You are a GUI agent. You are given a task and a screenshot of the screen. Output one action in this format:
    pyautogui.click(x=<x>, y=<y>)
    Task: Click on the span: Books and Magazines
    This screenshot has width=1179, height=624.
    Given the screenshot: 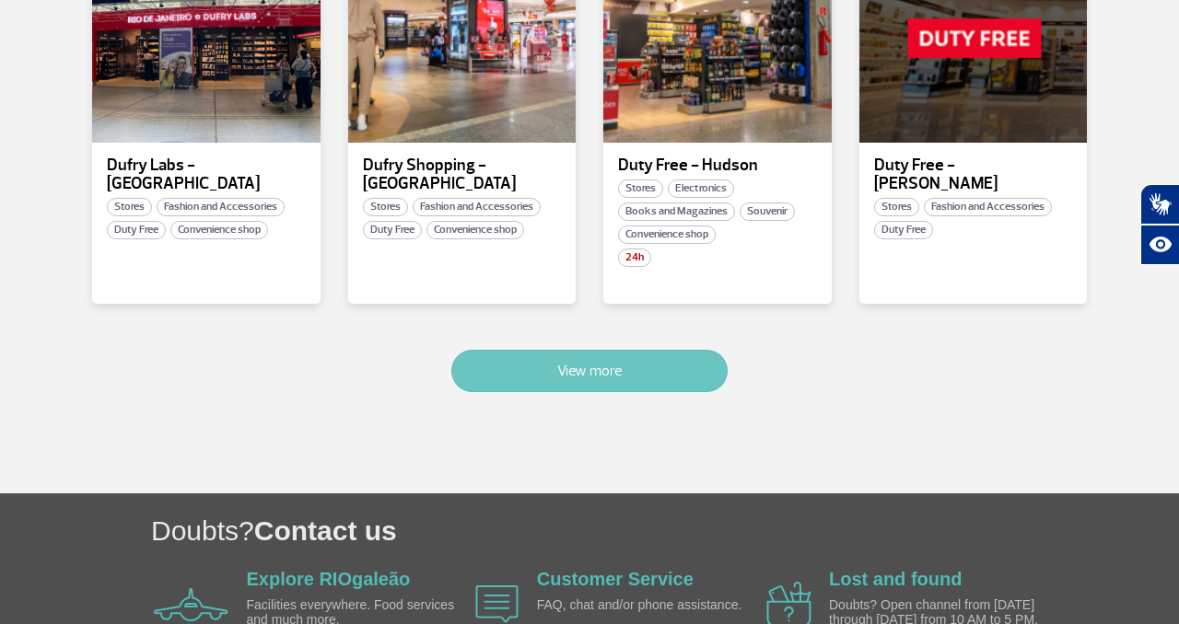 What is the action you would take?
    pyautogui.click(x=676, y=212)
    